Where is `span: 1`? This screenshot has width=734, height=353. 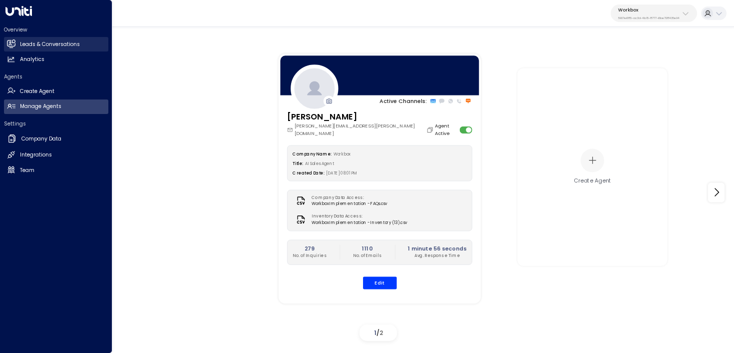
span: 1 is located at coordinates (375, 332).